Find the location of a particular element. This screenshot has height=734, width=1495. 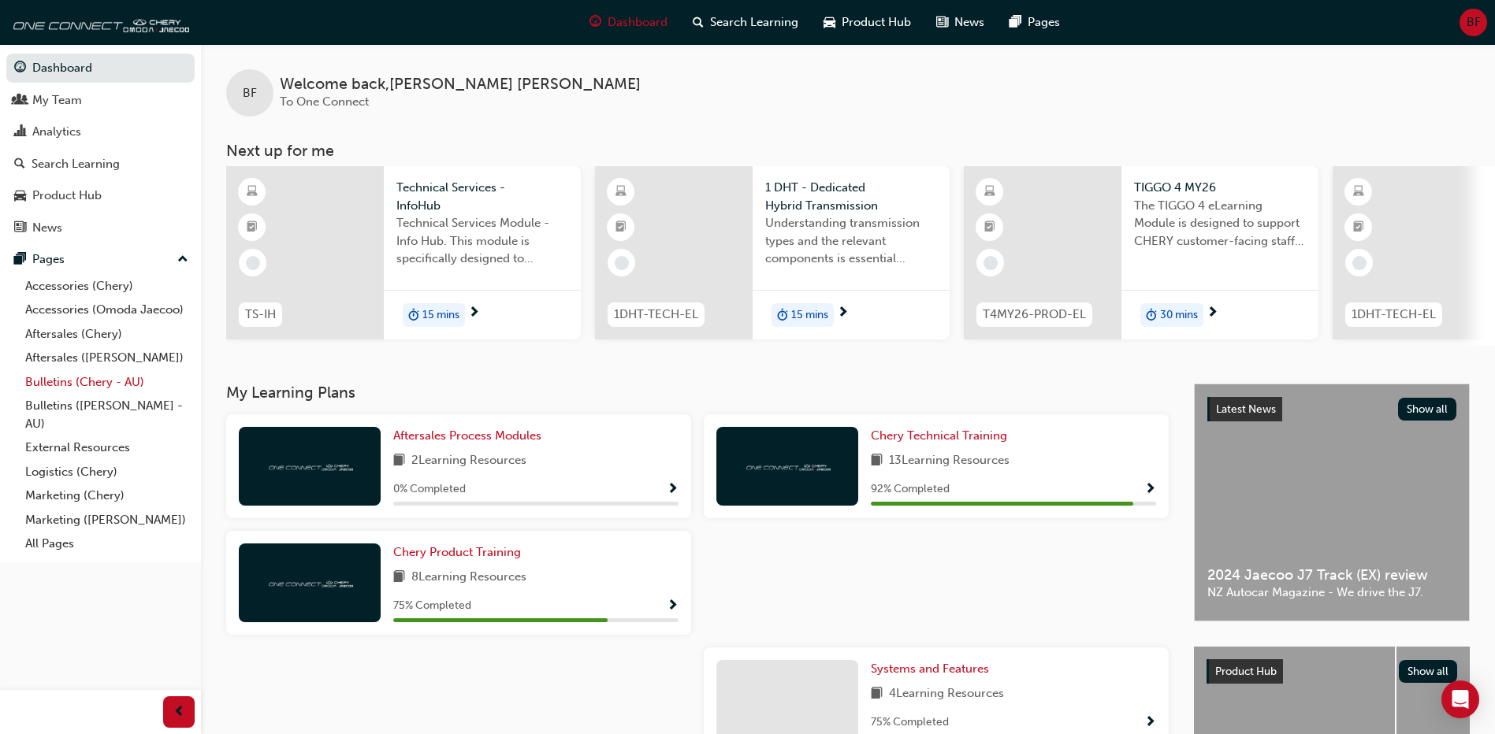

span: duration-icon is located at coordinates (782, 315).